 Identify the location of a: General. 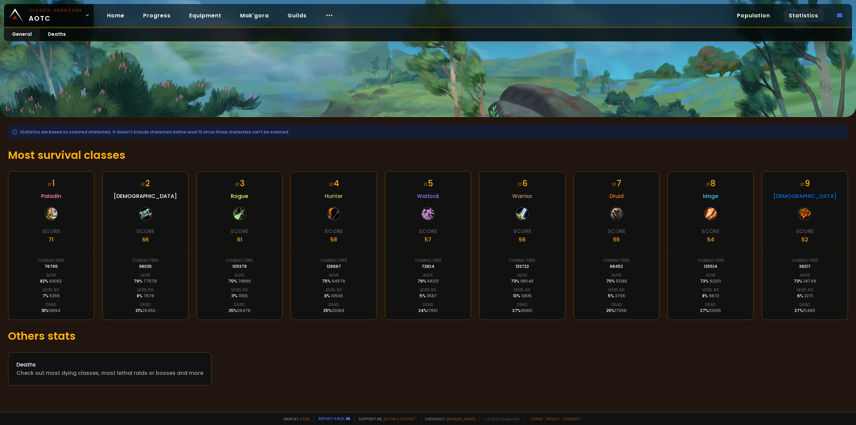
(22, 34).